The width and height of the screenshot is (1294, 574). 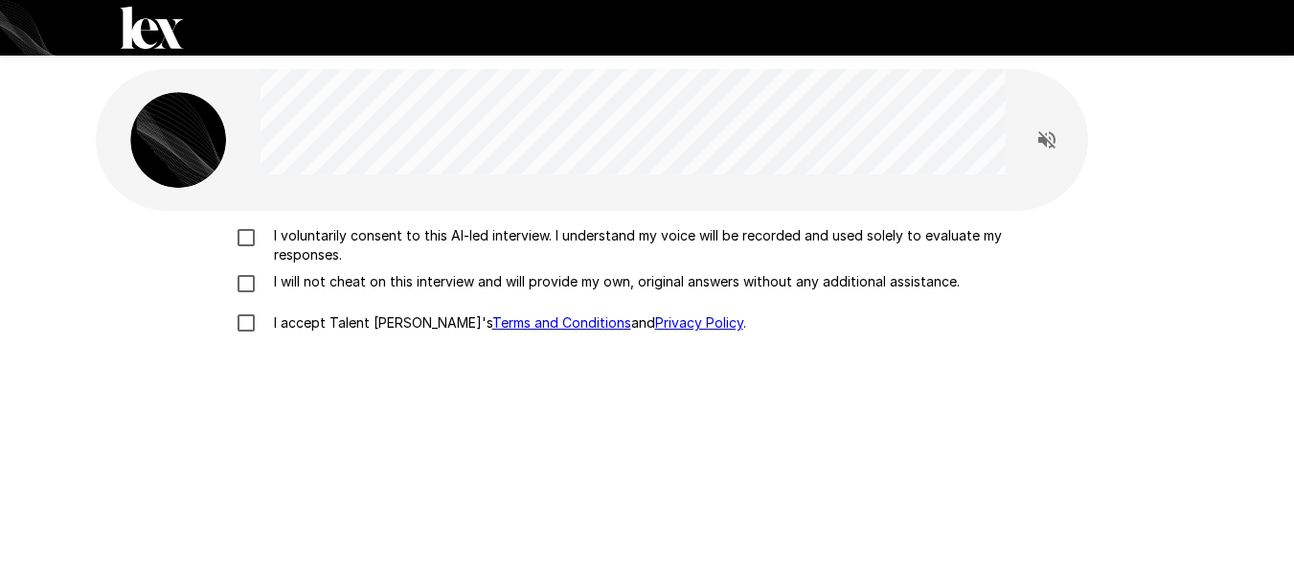 I want to click on p: I voluntarily consent to this AI-led interview. I understand my voice will be recorded and used s..., so click(x=668, y=245).